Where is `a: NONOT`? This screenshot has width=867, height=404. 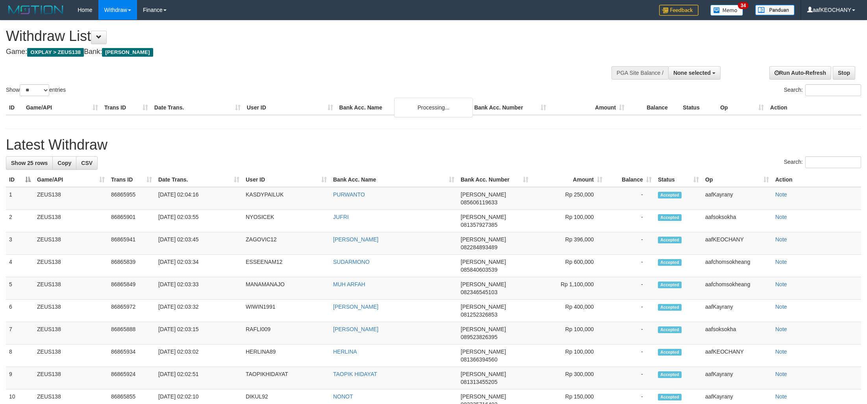 a: NONOT is located at coordinates (343, 396).